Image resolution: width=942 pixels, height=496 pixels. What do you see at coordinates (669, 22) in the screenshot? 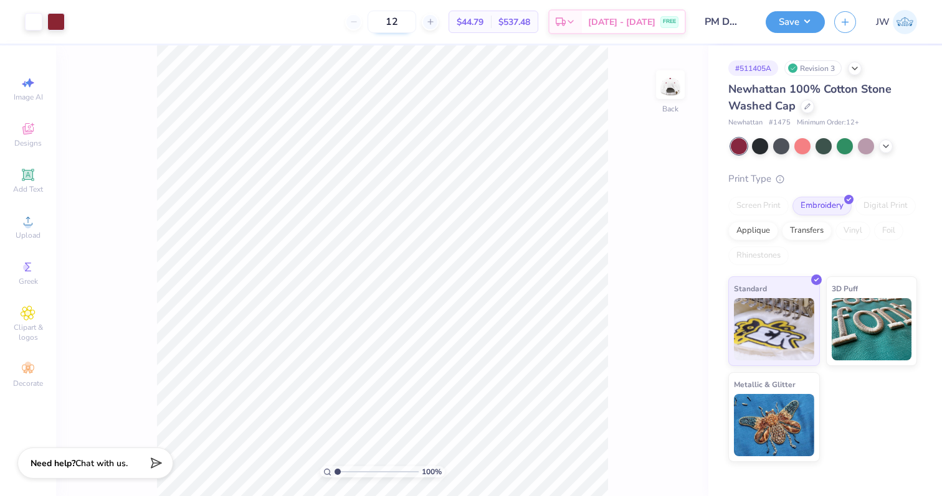
I see `span: FREE` at bounding box center [669, 22].